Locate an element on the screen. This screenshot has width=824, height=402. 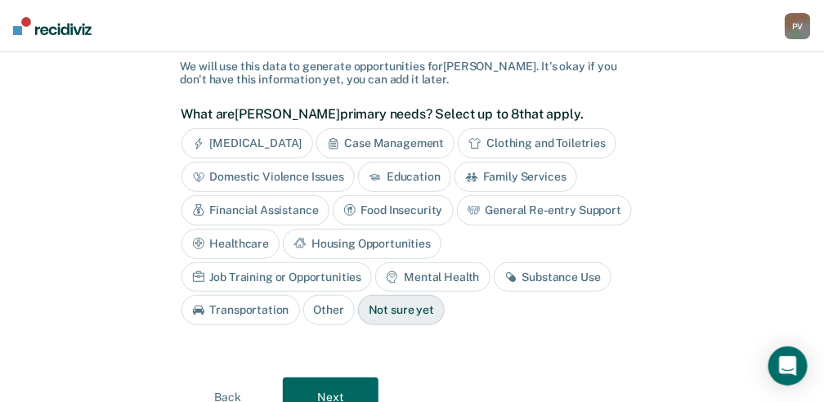
div: Domestic Violence Issues is located at coordinates (268, 176).